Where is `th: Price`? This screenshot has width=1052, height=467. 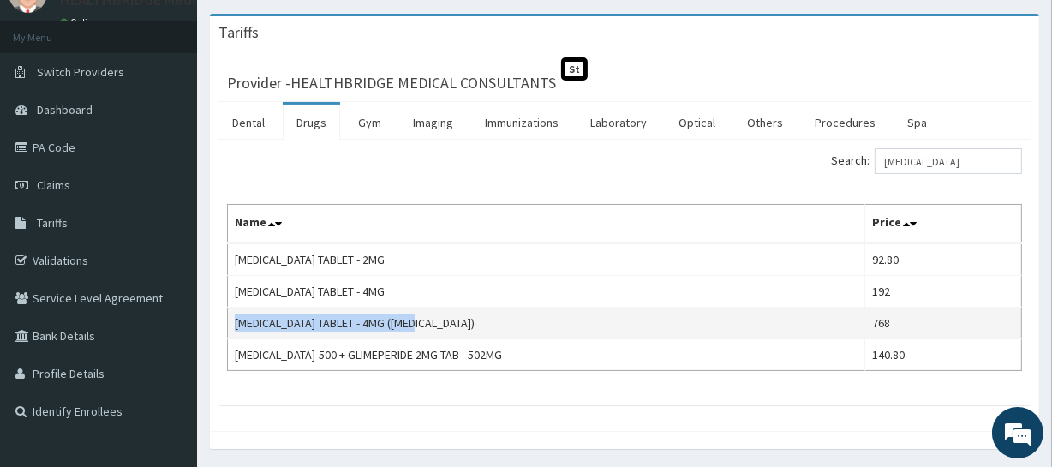 th: Price is located at coordinates (942, 224).